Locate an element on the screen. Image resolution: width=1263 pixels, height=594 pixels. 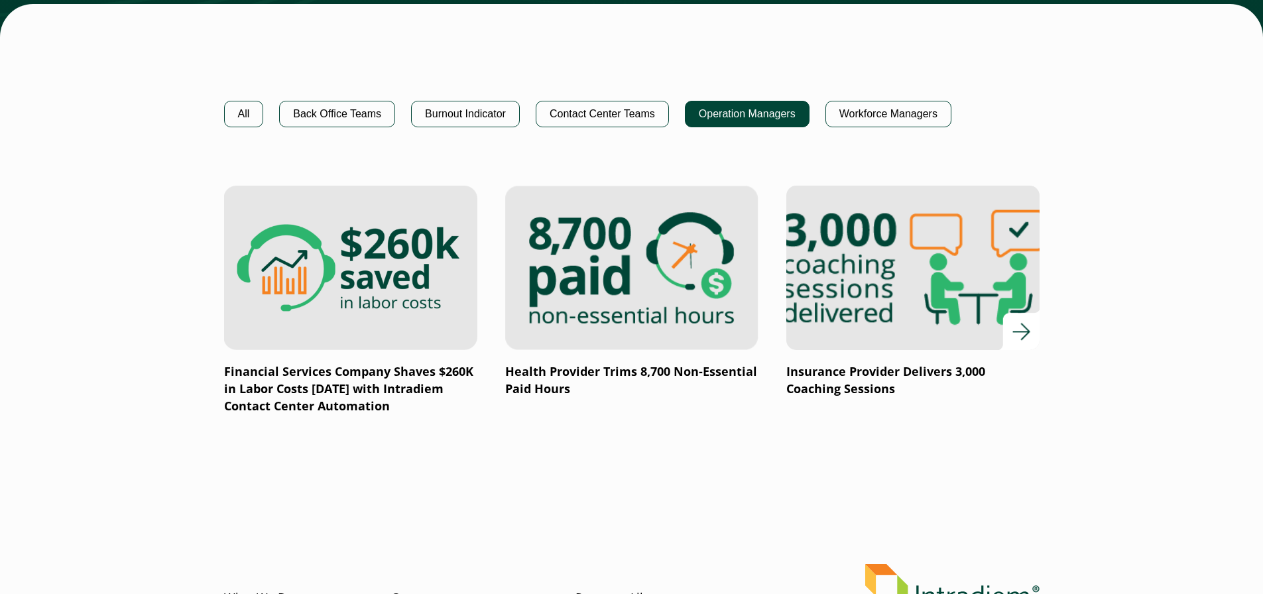
p: Health Provider Trims 8,700 Non-Essential Paid Hours is located at coordinates (632, 381).